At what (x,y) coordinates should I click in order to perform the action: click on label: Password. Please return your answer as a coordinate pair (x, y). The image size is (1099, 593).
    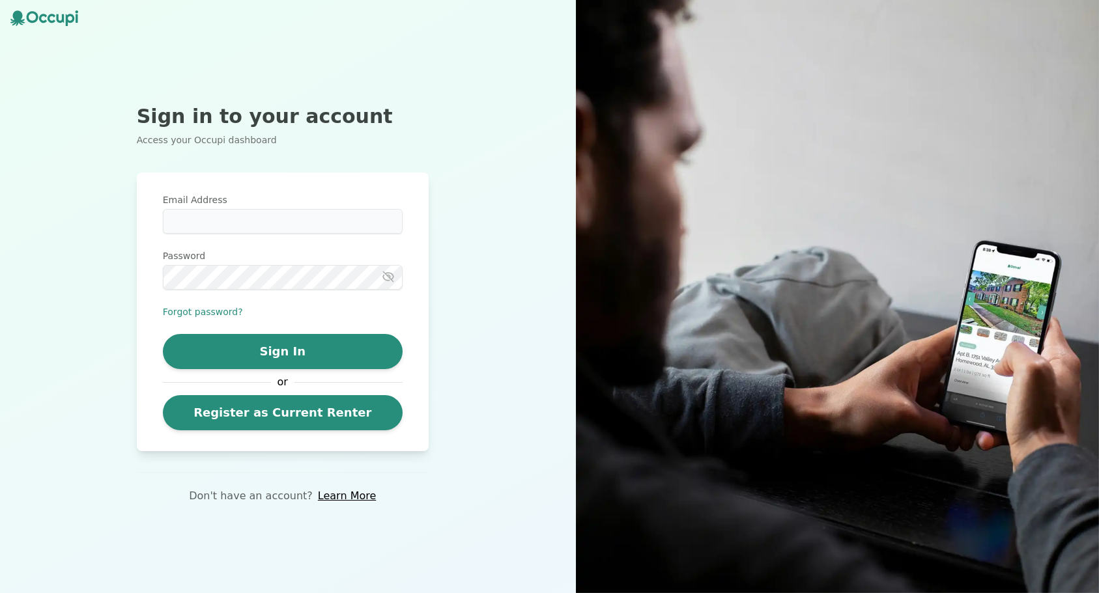
    Looking at the image, I should click on (283, 256).